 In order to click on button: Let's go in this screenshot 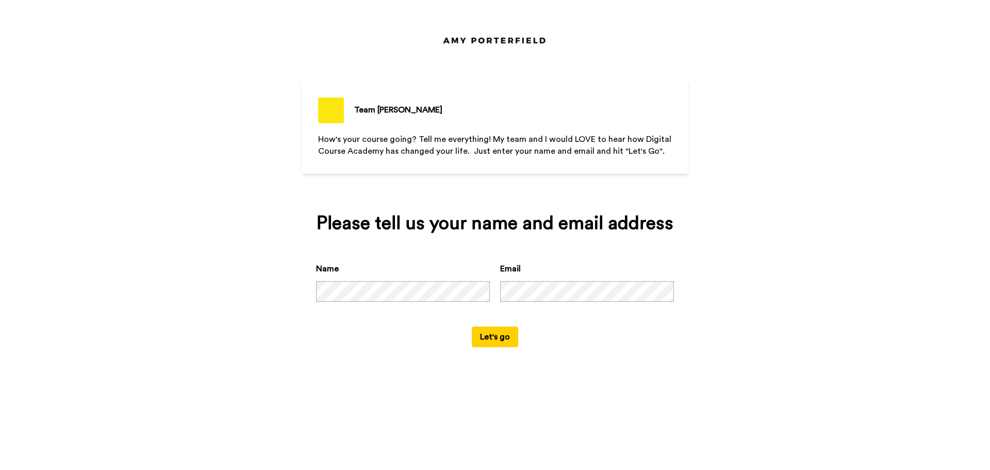, I will do `click(495, 337)`.